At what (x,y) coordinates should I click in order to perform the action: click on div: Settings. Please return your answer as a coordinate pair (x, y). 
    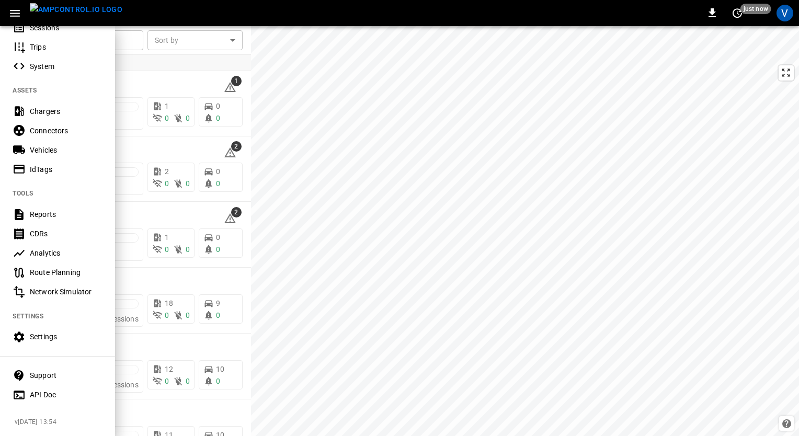
    Looking at the image, I should click on (66, 337).